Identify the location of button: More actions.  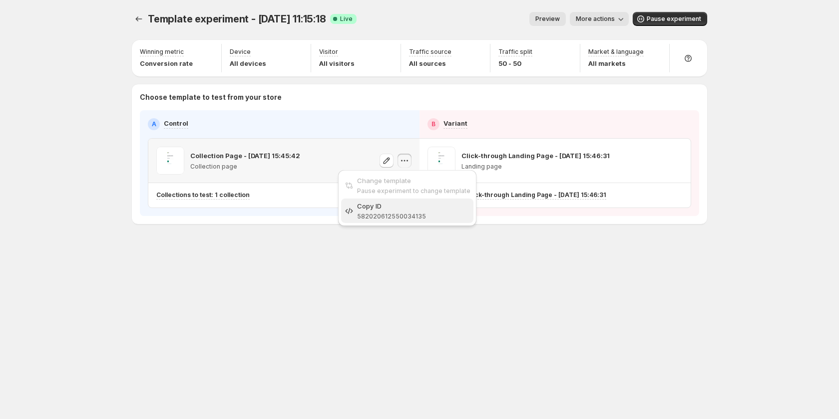
(599, 19).